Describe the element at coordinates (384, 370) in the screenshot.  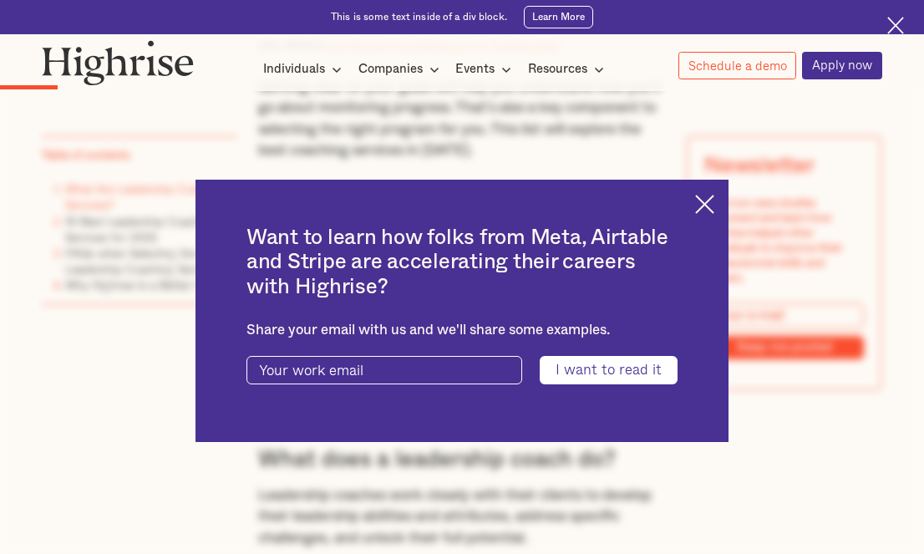
I see `input: Your work email` at that location.